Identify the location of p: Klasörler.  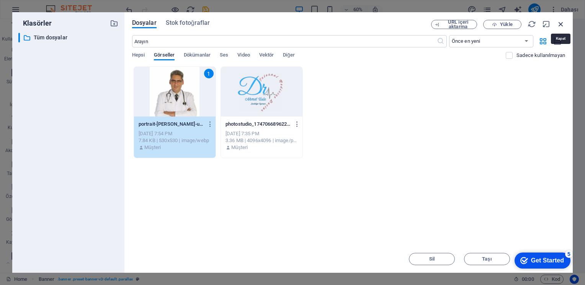
(35, 23).